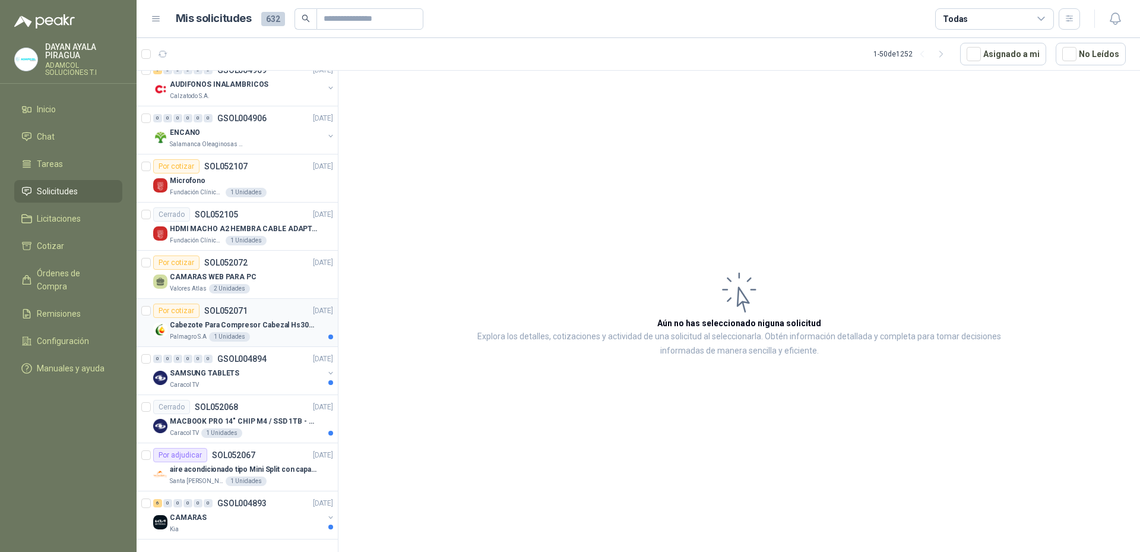 Image resolution: width=1140 pixels, height=552 pixels. What do you see at coordinates (68, 341) in the screenshot?
I see `a: Configuración` at bounding box center [68, 341].